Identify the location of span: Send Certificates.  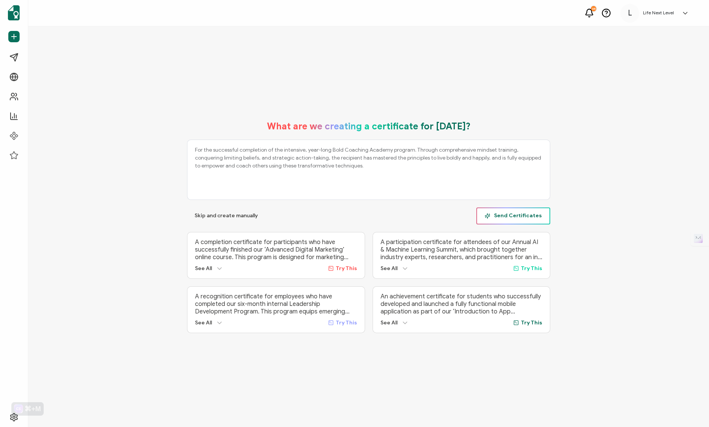
(513, 216).